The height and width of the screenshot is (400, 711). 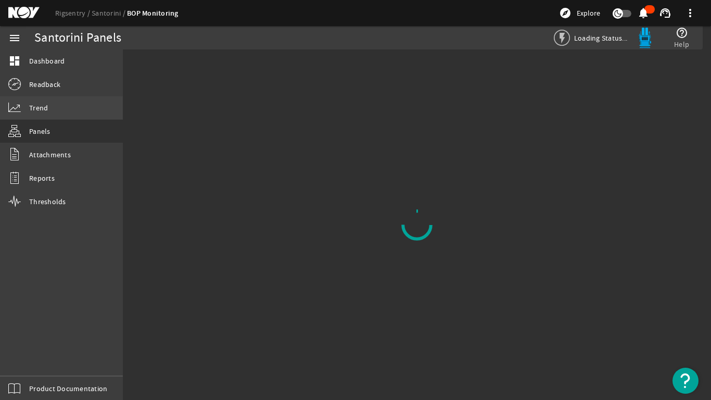 What do you see at coordinates (600, 38) in the screenshot?
I see `span: Loading Status...` at bounding box center [600, 38].